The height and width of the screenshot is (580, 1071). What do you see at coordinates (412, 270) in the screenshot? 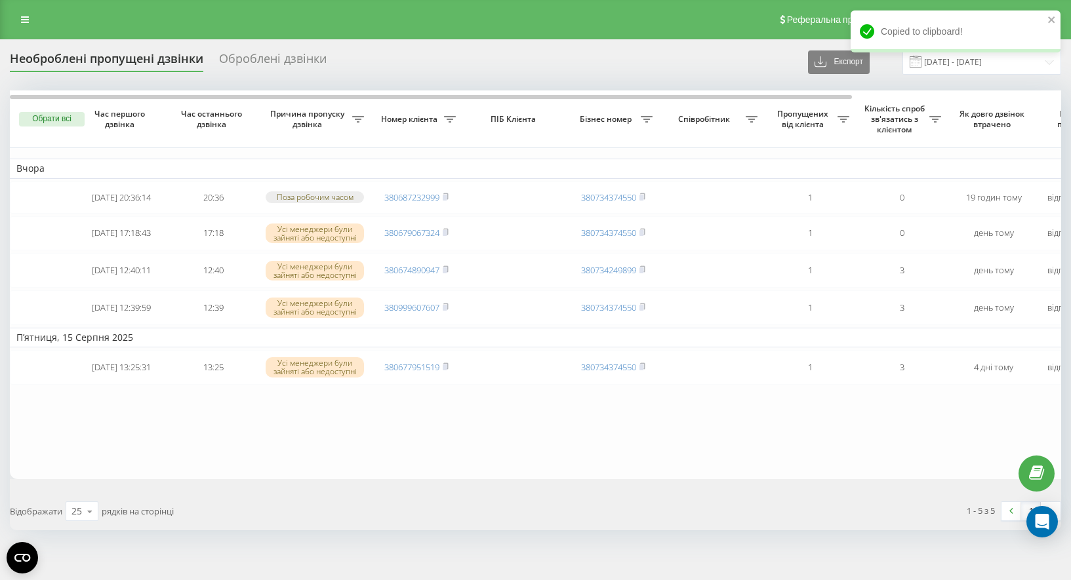
I see `a: 380674890947` at bounding box center [412, 270].